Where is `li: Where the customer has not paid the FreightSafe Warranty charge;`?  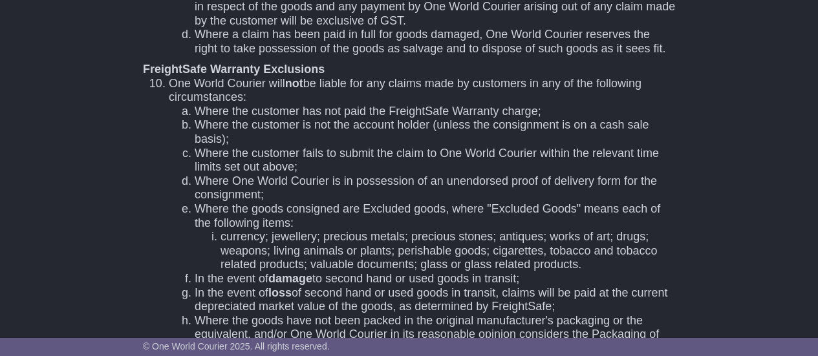 li: Where the customer has not paid the FreightSafe Warranty charge; is located at coordinates (435, 112).